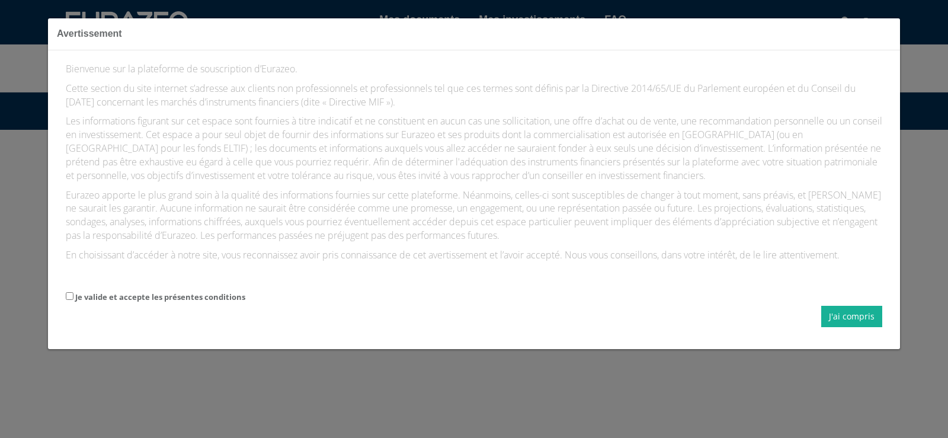 The image size is (948, 438). What do you see at coordinates (474, 95) in the screenshot?
I see `p: Cette section du site internet s’adresse aux clients non professionnels et professionnels tel que...` at bounding box center [474, 95].